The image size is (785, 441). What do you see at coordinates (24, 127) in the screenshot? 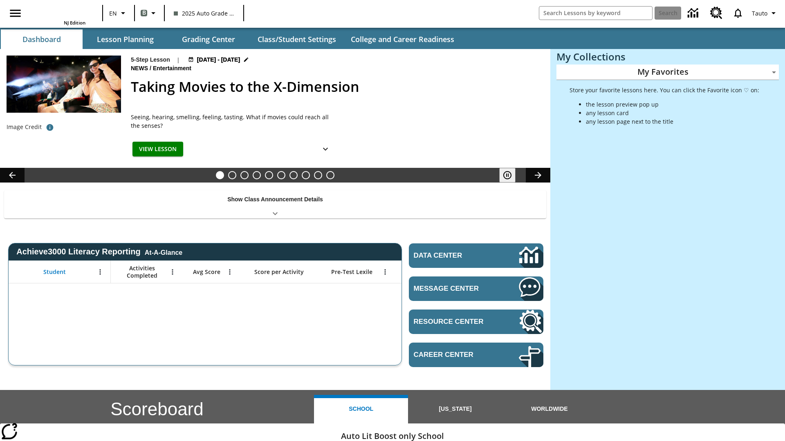
I see `p: Image Credit` at bounding box center [24, 127].